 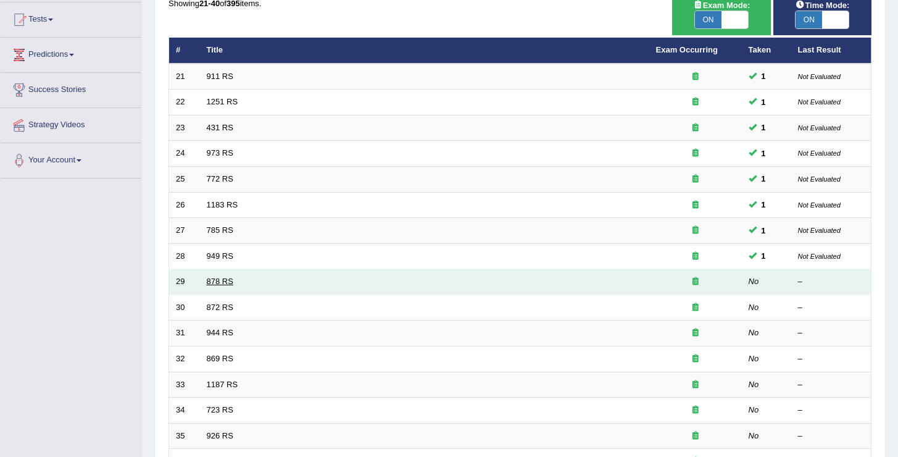 What do you see at coordinates (220, 152) in the screenshot?
I see `a: 973 RS` at bounding box center [220, 152].